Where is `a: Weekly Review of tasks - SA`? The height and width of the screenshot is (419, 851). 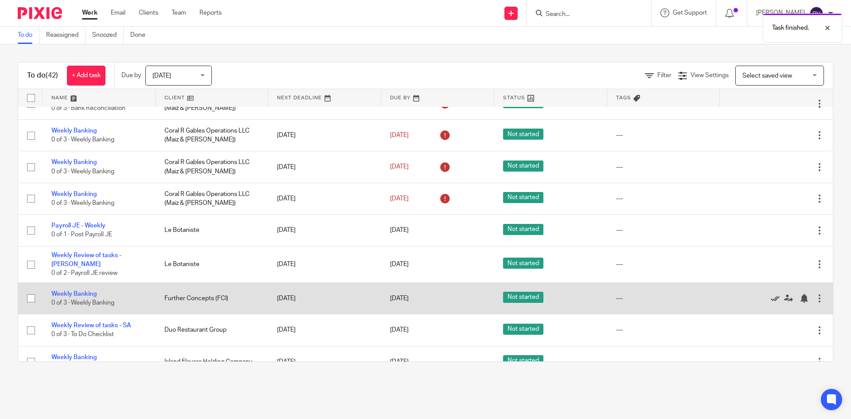 a: Weekly Review of tasks - SA is located at coordinates (91, 325).